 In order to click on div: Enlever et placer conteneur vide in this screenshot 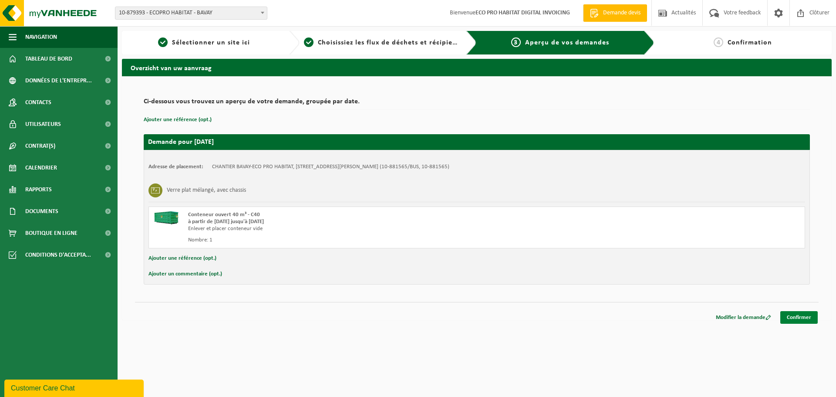, I will do `click(350, 229)`.